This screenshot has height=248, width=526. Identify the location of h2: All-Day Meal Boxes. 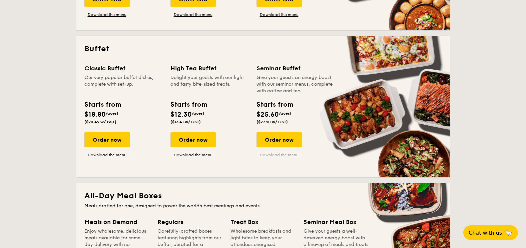
(263, 196).